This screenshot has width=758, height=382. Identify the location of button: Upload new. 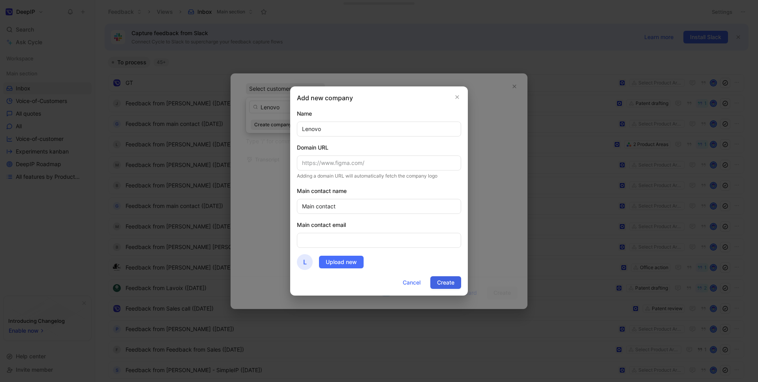
(341, 262).